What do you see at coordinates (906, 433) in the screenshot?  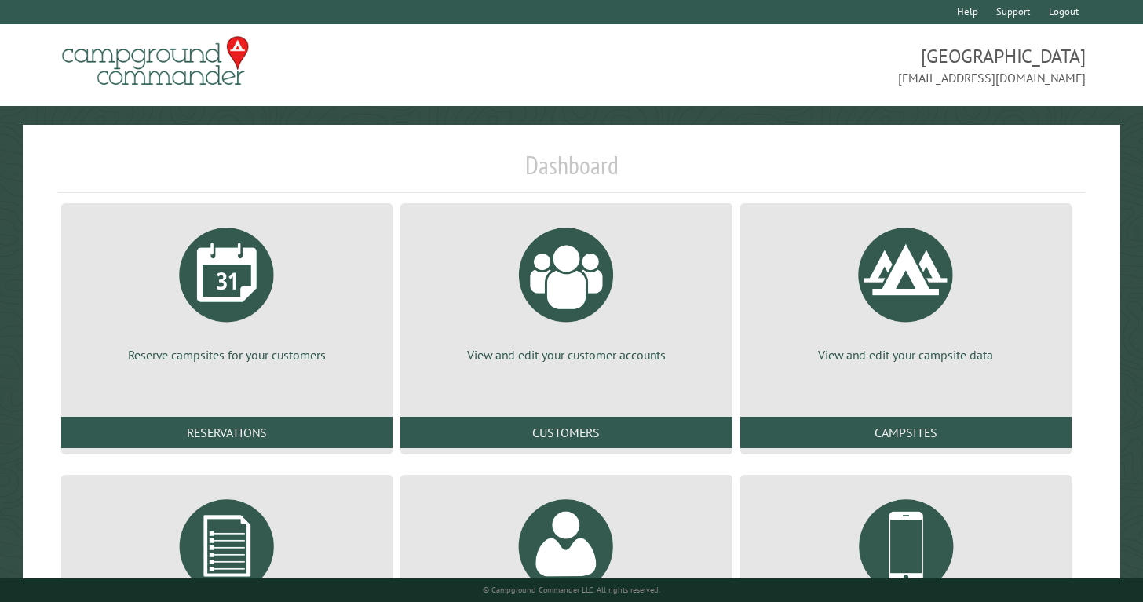 I see `a: Campsites` at bounding box center [906, 433].